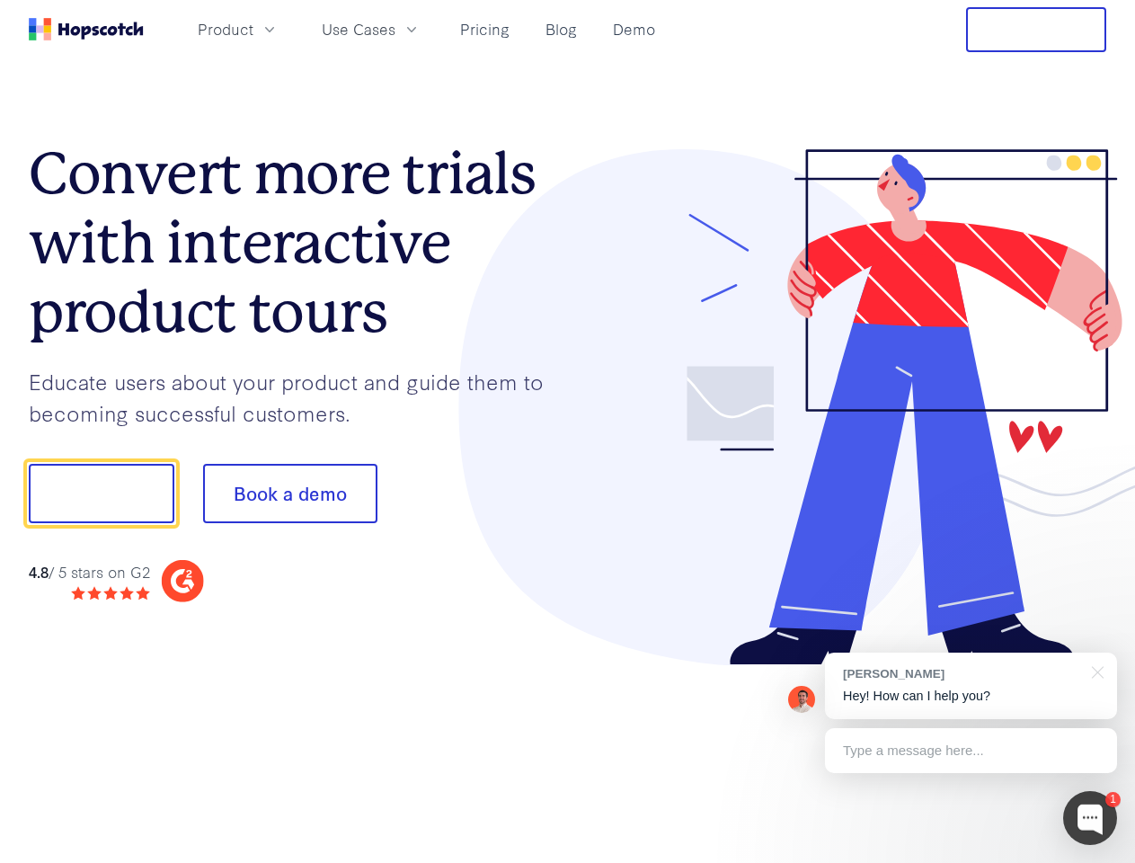  What do you see at coordinates (1113, 799) in the screenshot?
I see `div: 1` at bounding box center [1113, 799].